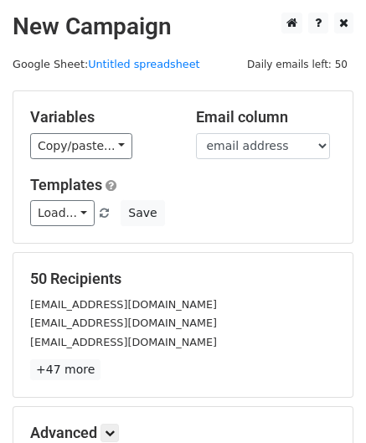 This screenshot has width=366, height=443. Describe the element at coordinates (143, 64) in the screenshot. I see `a: Untitled spreadsheet` at that location.